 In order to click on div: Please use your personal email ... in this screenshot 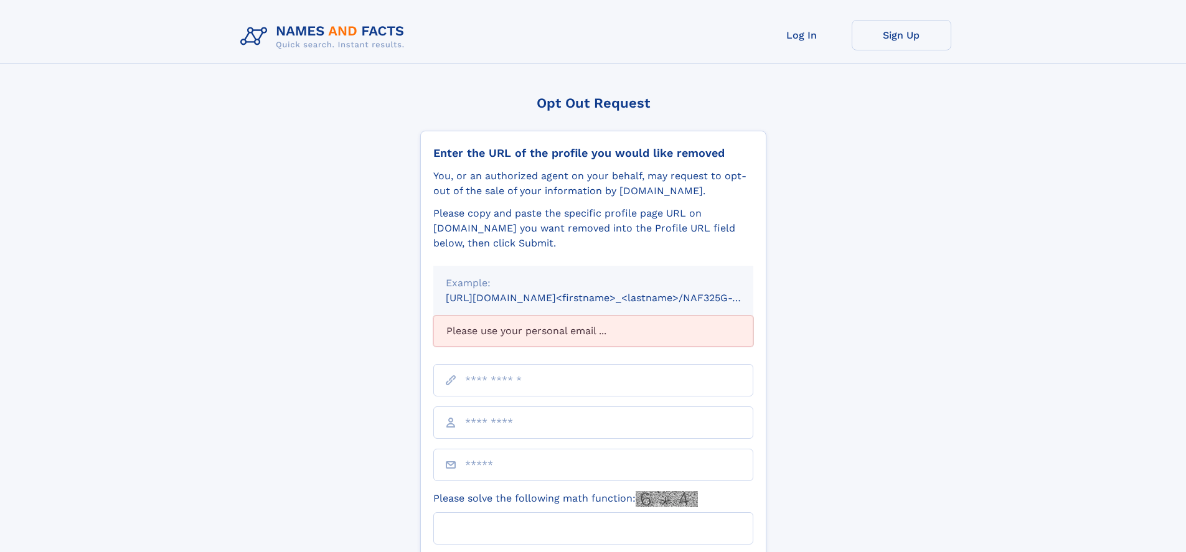, I will do `click(593, 331)`.